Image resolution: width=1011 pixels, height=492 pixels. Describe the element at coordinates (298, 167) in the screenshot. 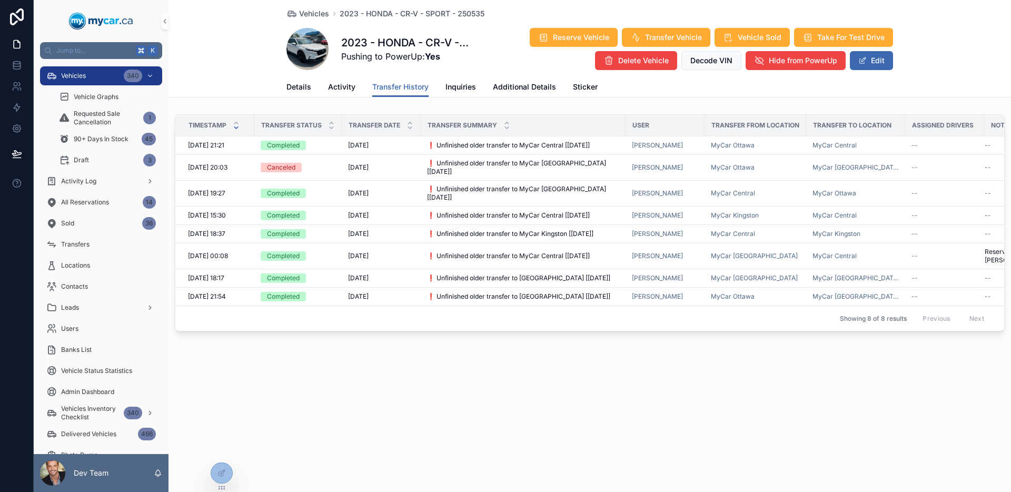

I see `a: Canceled` at that location.